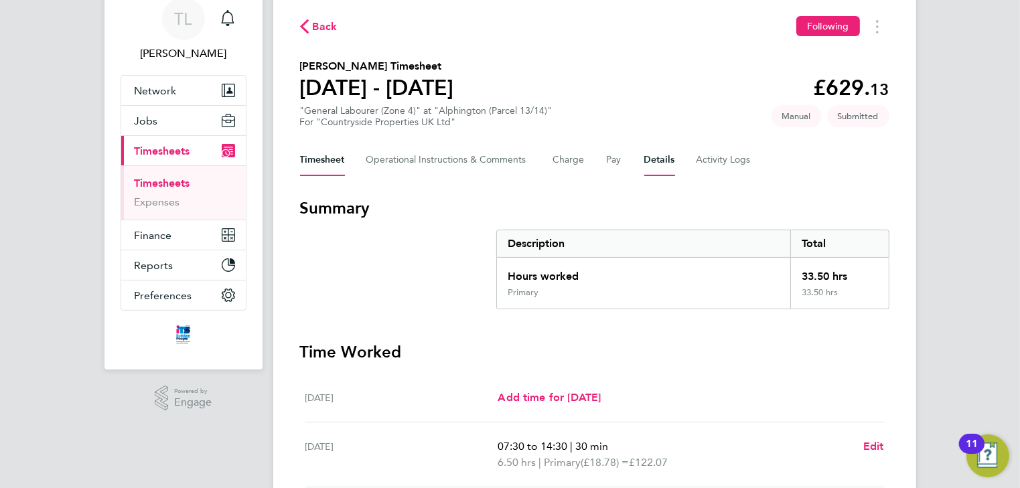 The height and width of the screenshot is (488, 1020). I want to click on h3: Summary, so click(595, 208).